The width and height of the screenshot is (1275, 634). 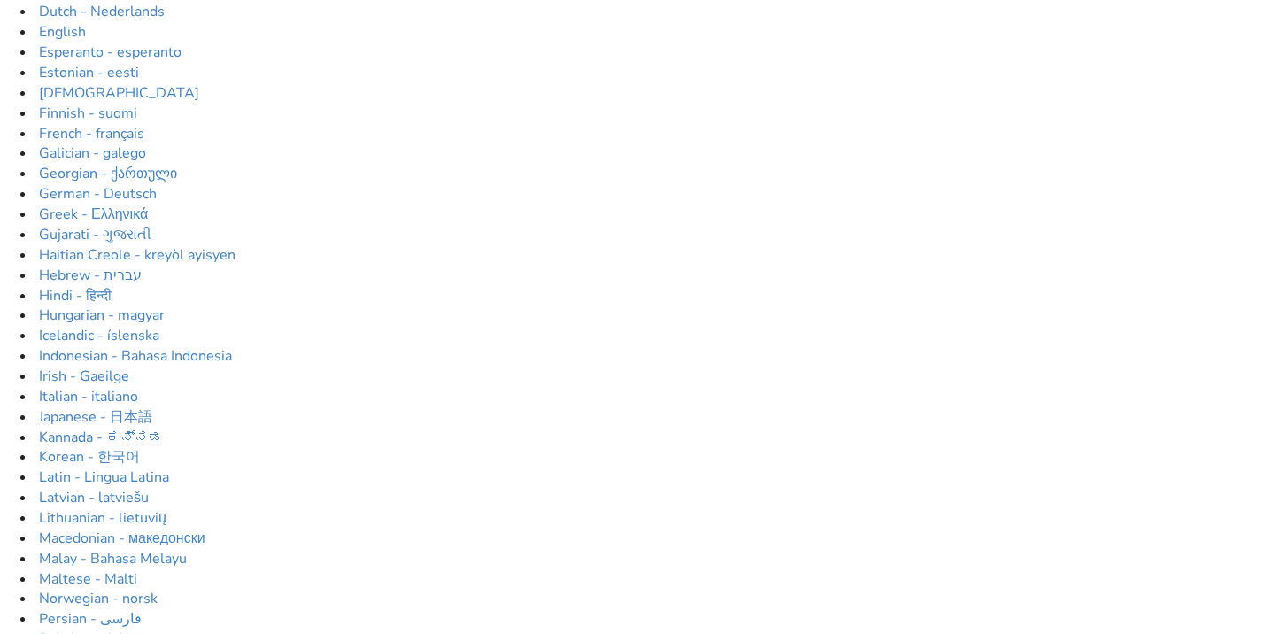 What do you see at coordinates (95, 235) in the screenshot?
I see `a: Gujarati - ગુજરાતી` at bounding box center [95, 235].